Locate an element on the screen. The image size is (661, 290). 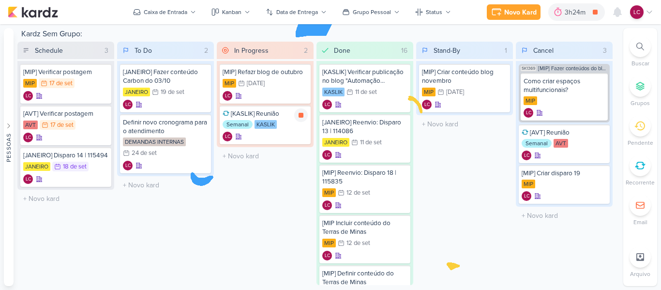
p: Recorrente is located at coordinates (641, 183).